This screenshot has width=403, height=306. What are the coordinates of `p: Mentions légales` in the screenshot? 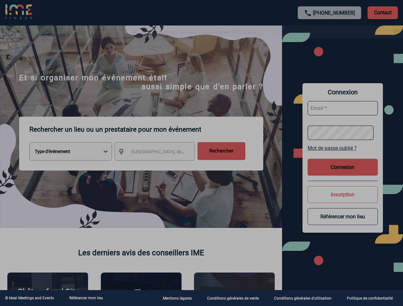 It's located at (177, 299).